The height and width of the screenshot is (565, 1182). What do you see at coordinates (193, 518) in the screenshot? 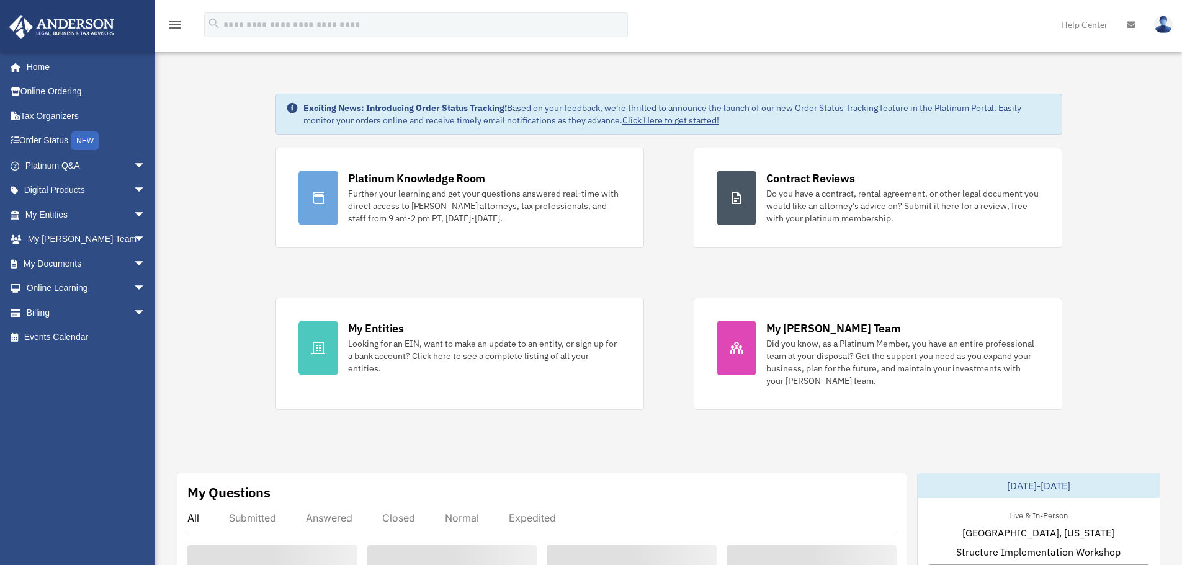
I see `div: All` at bounding box center [193, 518].